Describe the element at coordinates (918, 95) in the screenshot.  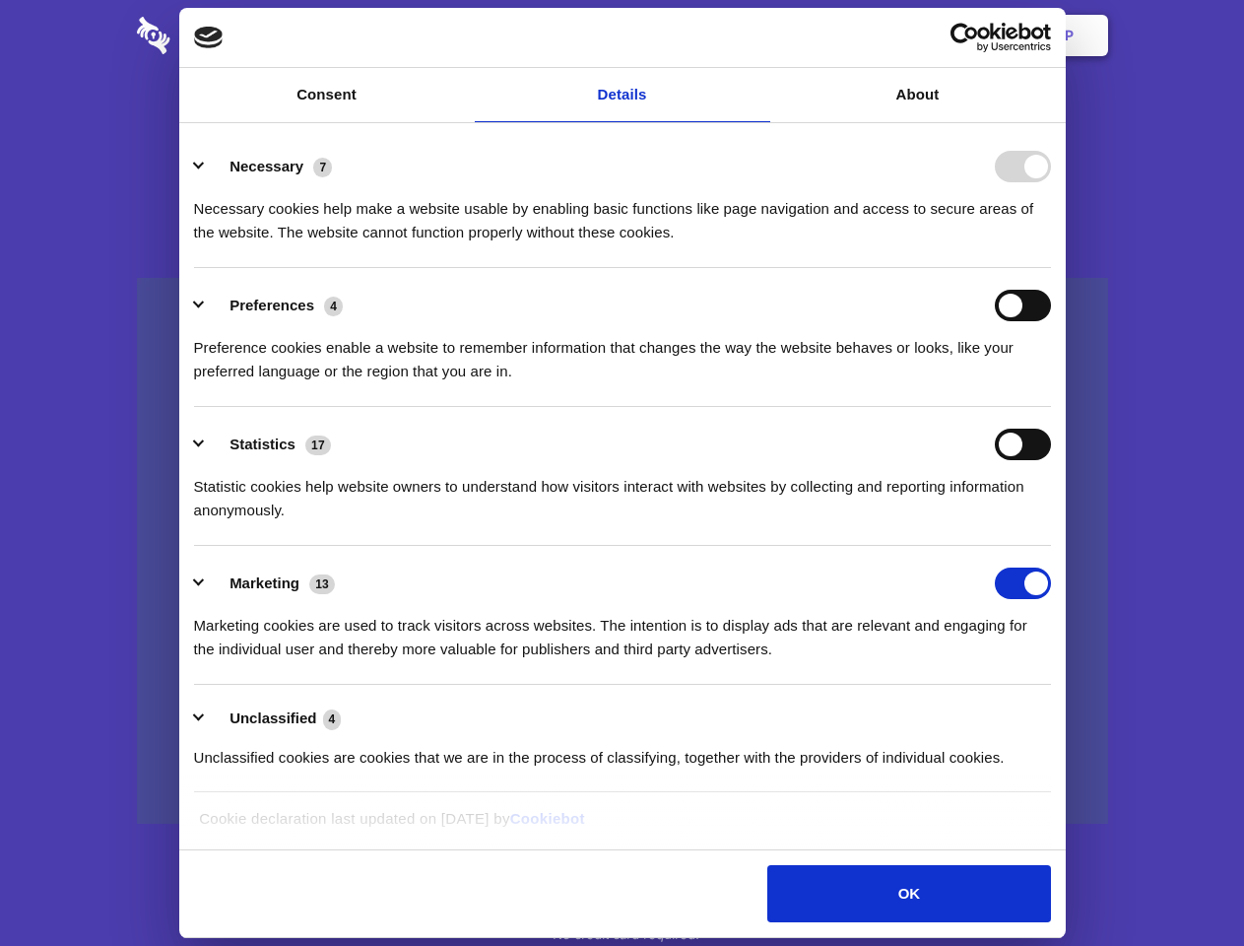
I see `a: About` at that location.